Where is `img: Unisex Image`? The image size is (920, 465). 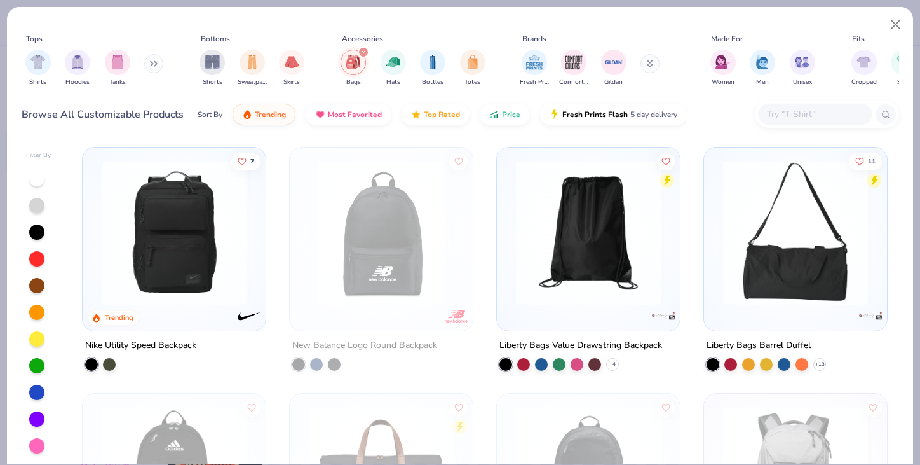 img: Unisex Image is located at coordinates (802, 62).